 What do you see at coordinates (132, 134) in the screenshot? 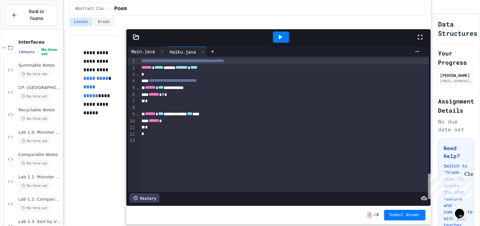
I see `div: 12` at bounding box center [132, 134].